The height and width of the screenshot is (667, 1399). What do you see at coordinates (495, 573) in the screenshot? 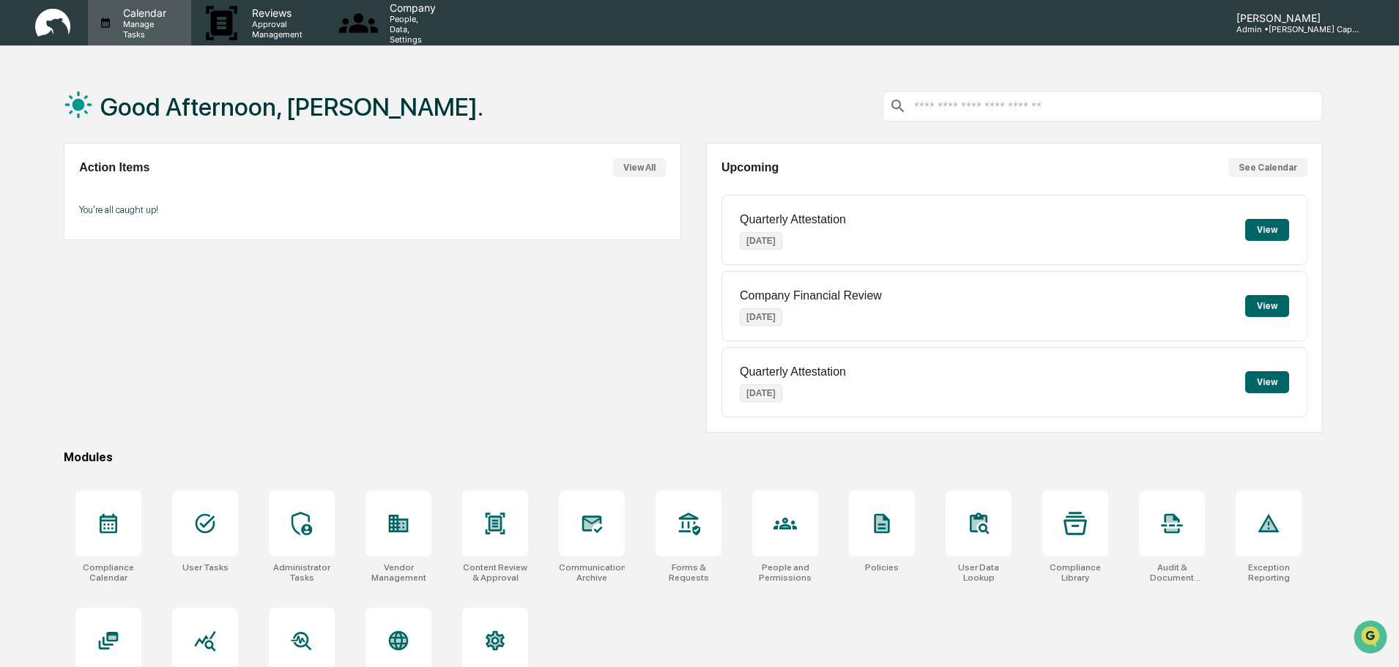
I see `div: Content Review & Approval` at bounding box center [495, 573].